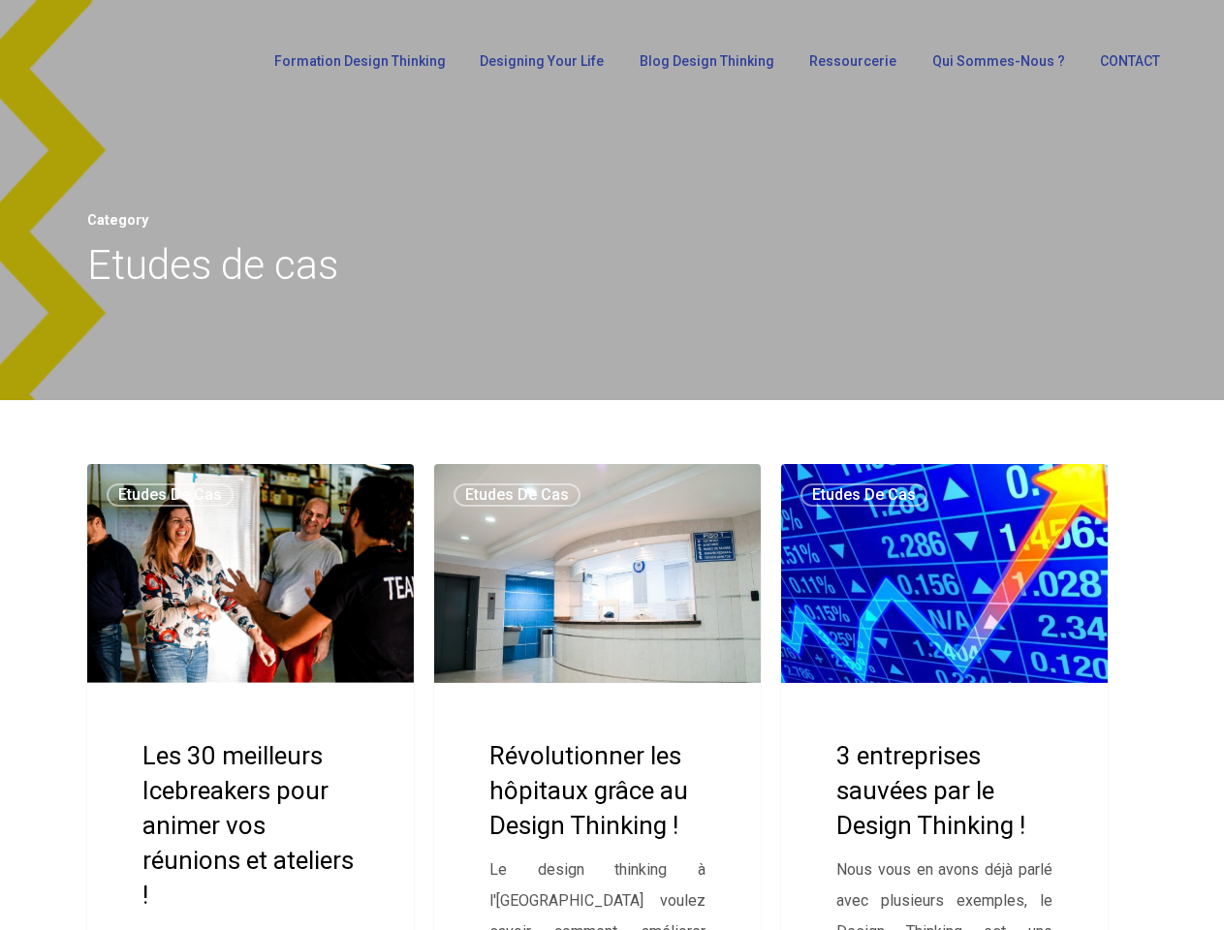  Describe the element at coordinates (704, 68) in the screenshot. I see `a: Blog Design Thinking` at that location.